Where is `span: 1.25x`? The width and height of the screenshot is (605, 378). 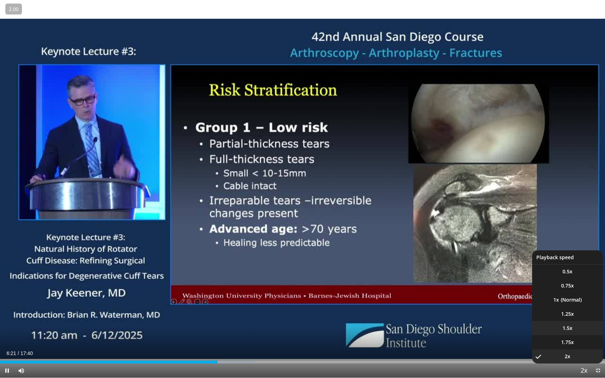
span: 1.25x is located at coordinates (567, 314).